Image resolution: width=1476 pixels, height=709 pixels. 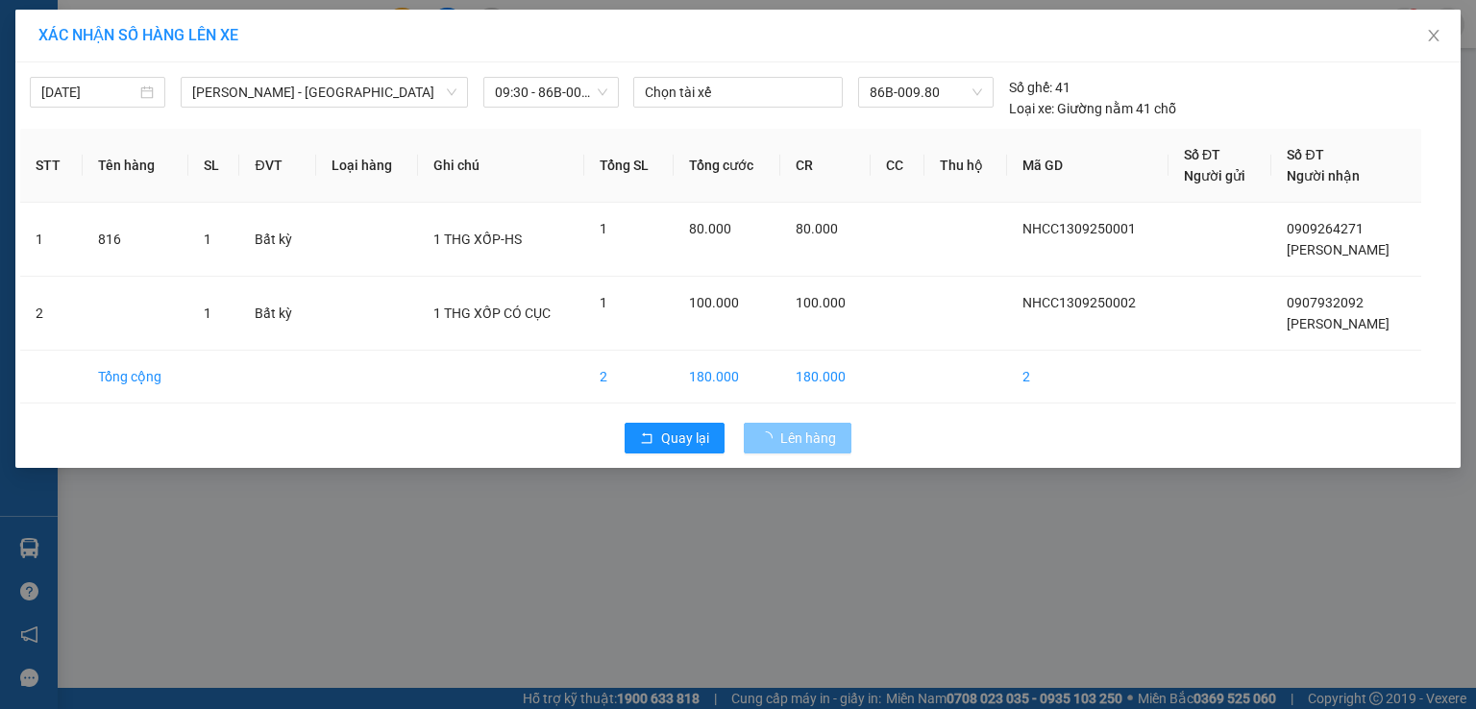 I want to click on th: CC, so click(x=897, y=165).